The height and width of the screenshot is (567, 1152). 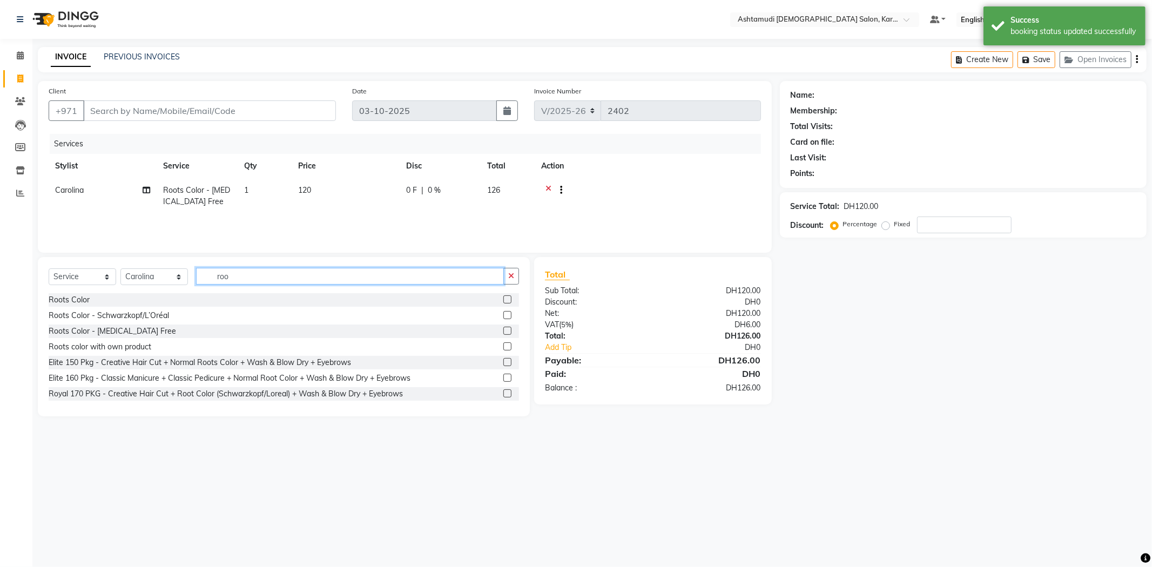 I want to click on div: booking status updated successfully, so click(x=1074, y=31).